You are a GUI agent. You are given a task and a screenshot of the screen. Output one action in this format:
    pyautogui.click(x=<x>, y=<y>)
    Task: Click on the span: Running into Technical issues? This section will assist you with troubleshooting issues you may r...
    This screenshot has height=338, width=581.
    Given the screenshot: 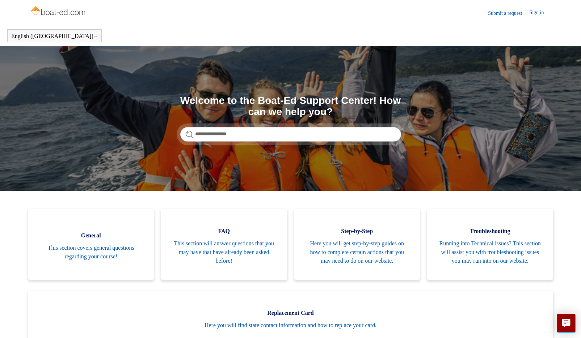 What is the action you would take?
    pyautogui.click(x=490, y=252)
    